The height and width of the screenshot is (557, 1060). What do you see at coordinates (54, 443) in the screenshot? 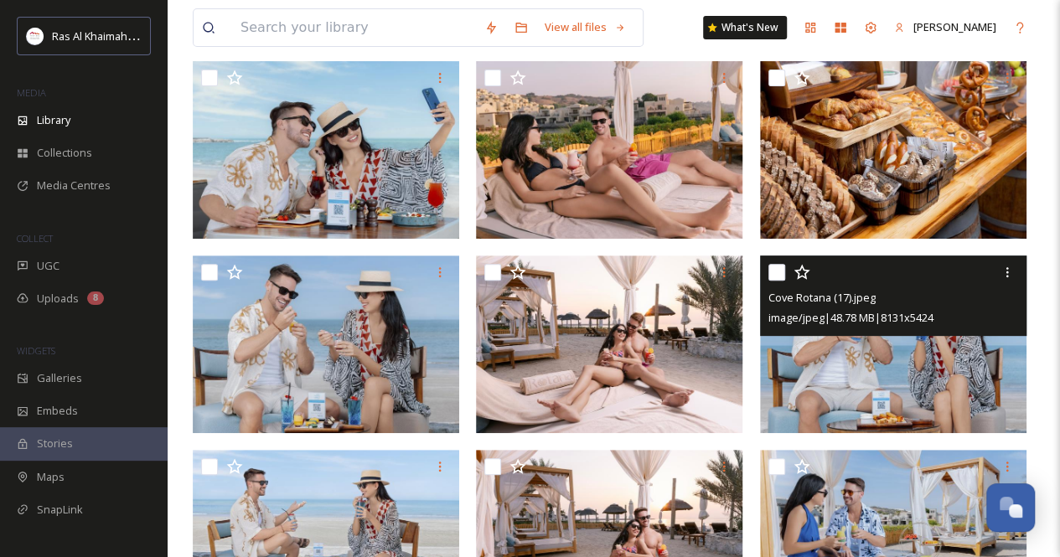
I see `span: Stories` at bounding box center [54, 443].